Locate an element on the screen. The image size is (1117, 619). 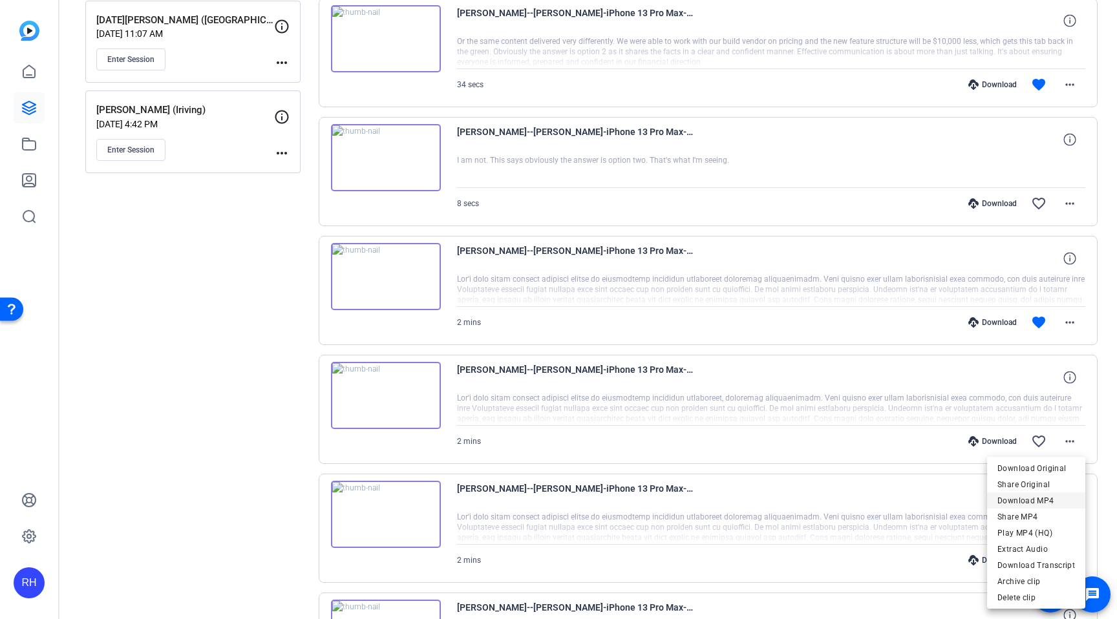
span: Extract Audio is located at coordinates (1037, 550).